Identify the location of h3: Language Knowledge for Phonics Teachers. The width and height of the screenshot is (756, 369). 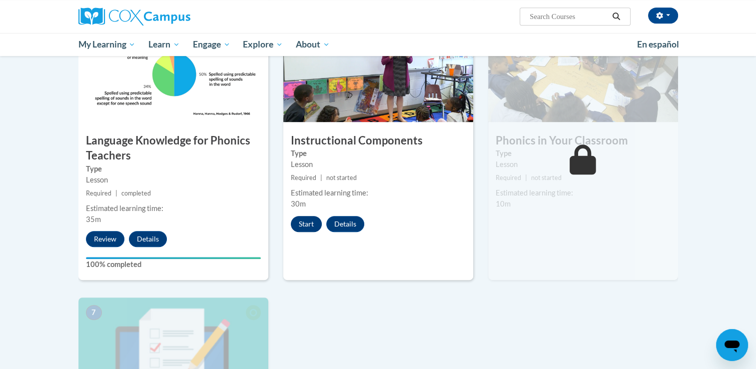
(173, 148).